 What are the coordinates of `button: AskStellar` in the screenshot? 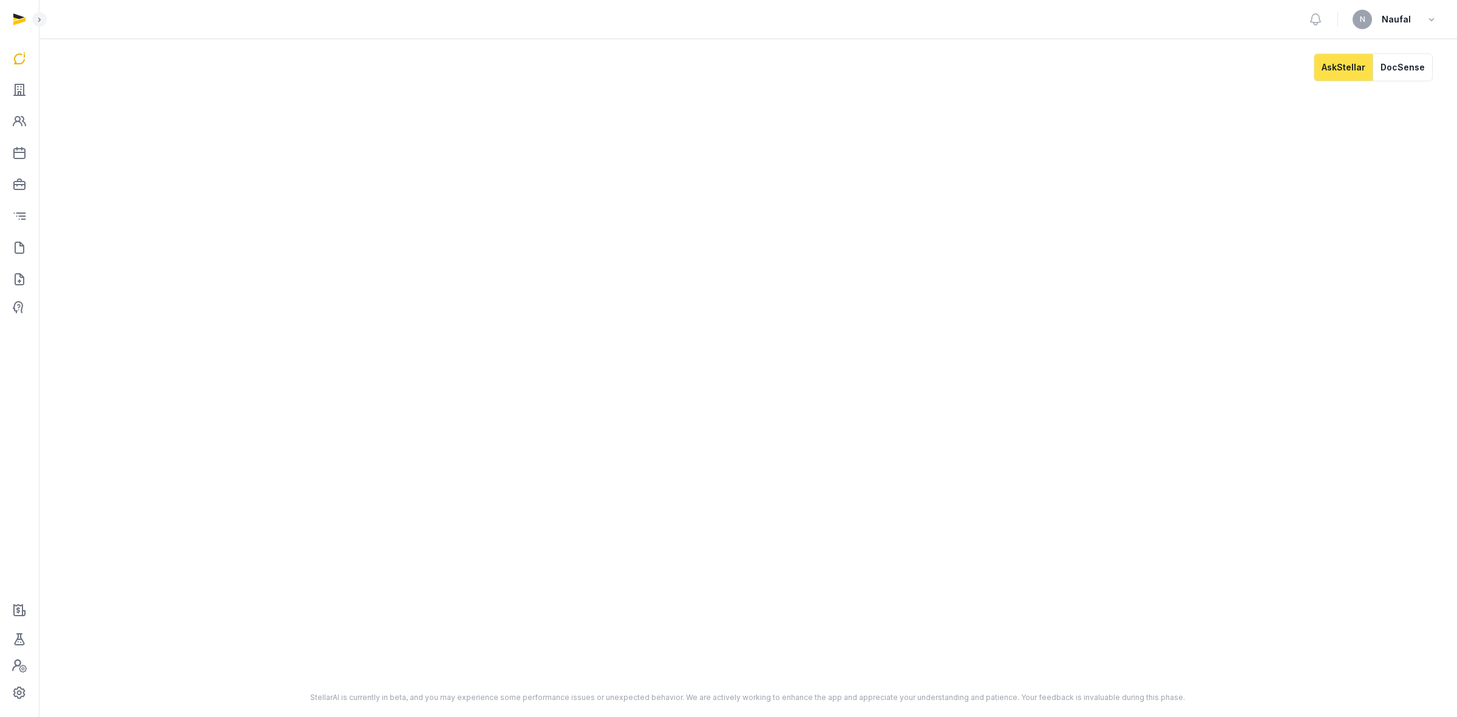 It's located at (1343, 67).